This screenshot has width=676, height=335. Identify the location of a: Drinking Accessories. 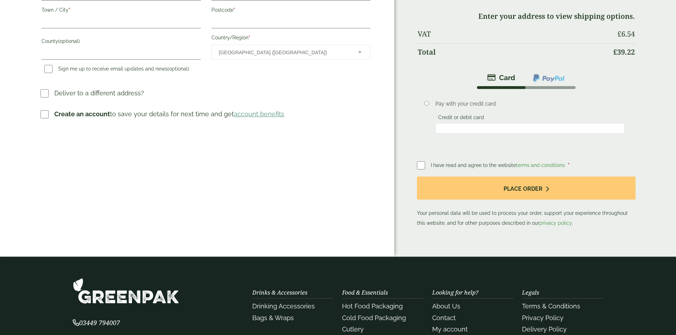
(283, 306).